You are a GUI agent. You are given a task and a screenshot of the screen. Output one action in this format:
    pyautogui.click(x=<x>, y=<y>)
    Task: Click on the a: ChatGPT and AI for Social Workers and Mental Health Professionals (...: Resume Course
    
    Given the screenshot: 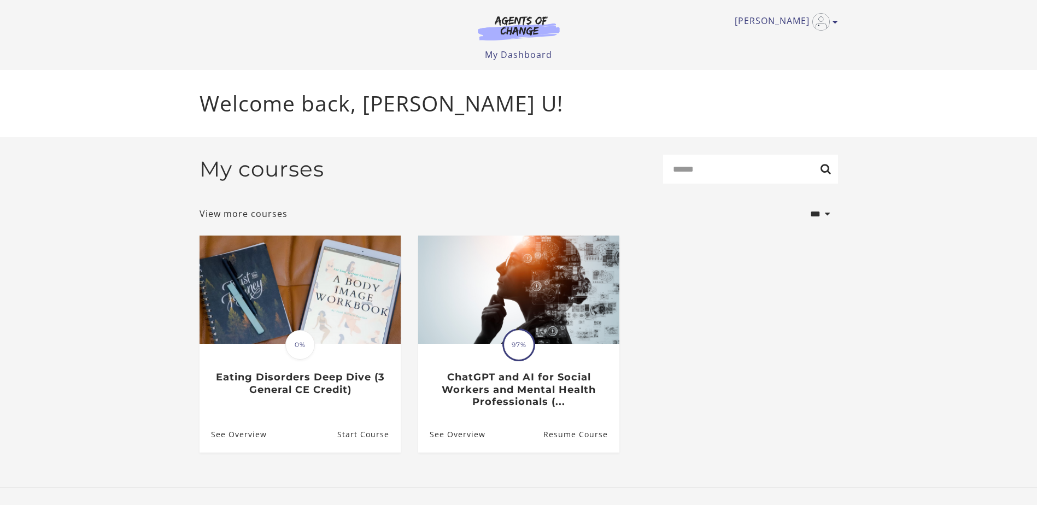 What is the action you would take?
    pyautogui.click(x=581, y=434)
    